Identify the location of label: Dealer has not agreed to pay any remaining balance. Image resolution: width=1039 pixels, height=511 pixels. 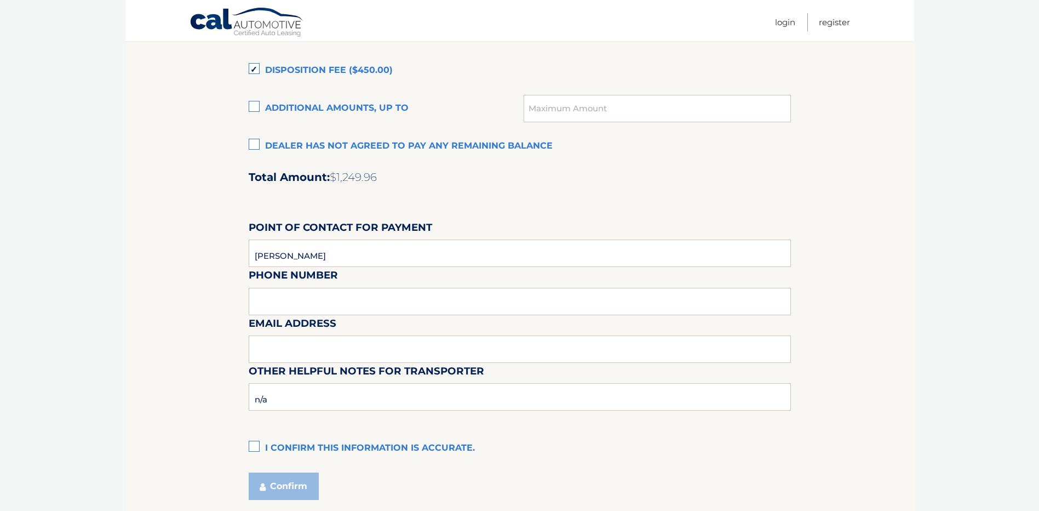
(520, 146).